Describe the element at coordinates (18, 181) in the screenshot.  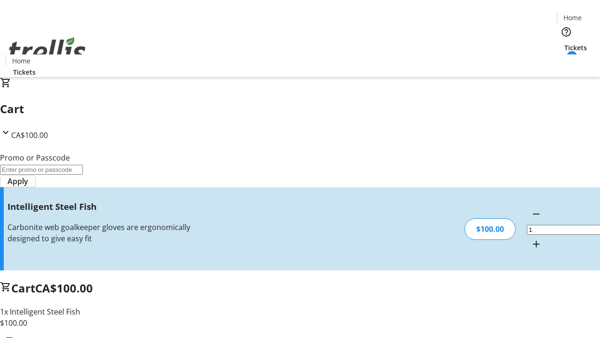
I see `span: Apply` at that location.